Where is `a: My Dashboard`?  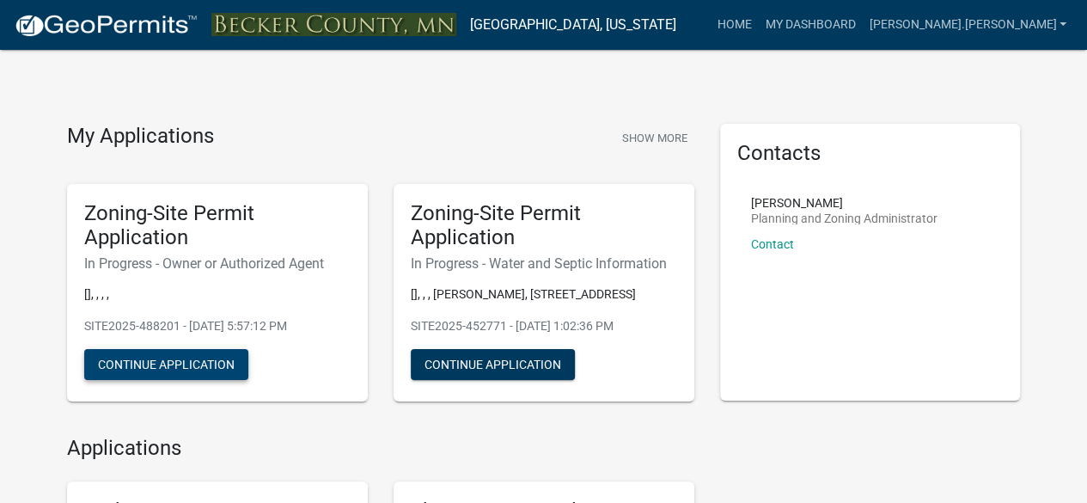 a: My Dashboard is located at coordinates (810, 25).